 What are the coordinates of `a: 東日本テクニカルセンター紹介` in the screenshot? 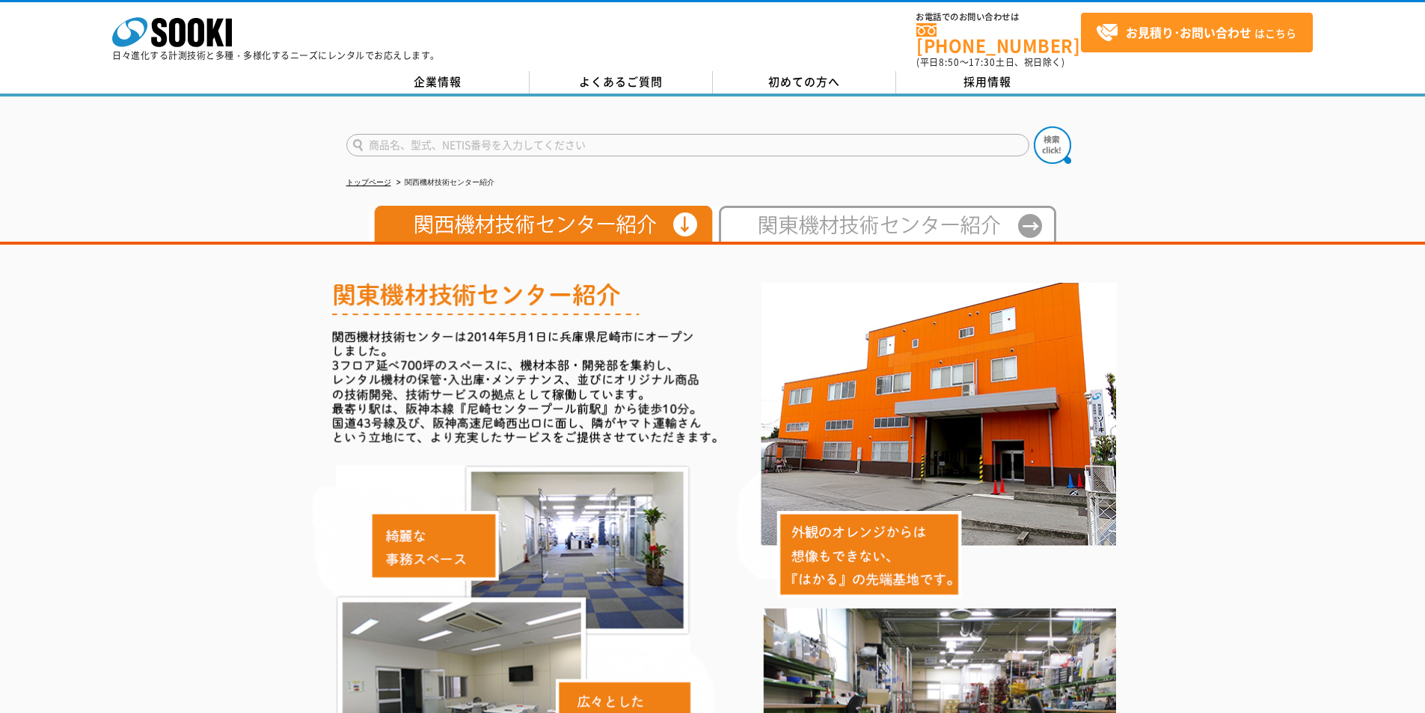 It's located at (884, 233).